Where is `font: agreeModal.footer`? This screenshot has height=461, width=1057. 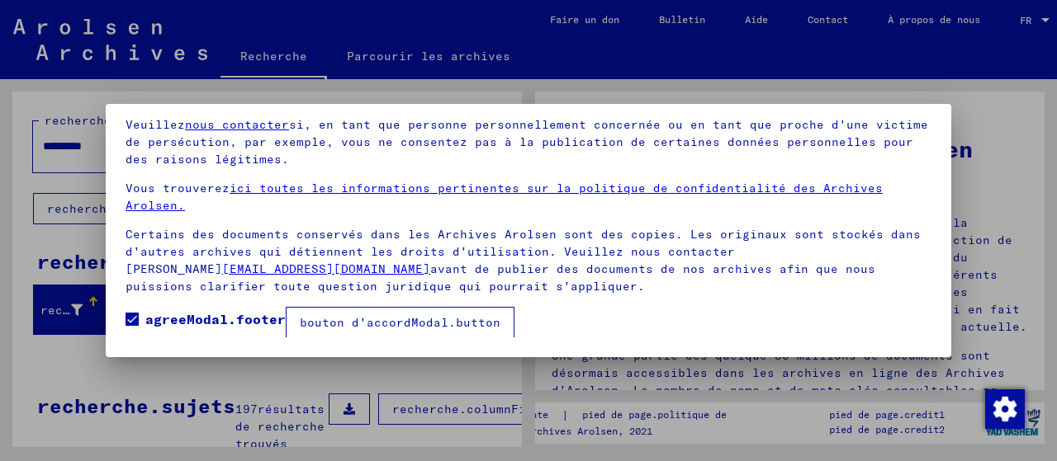 font: agreeModal.footer is located at coordinates (215, 319).